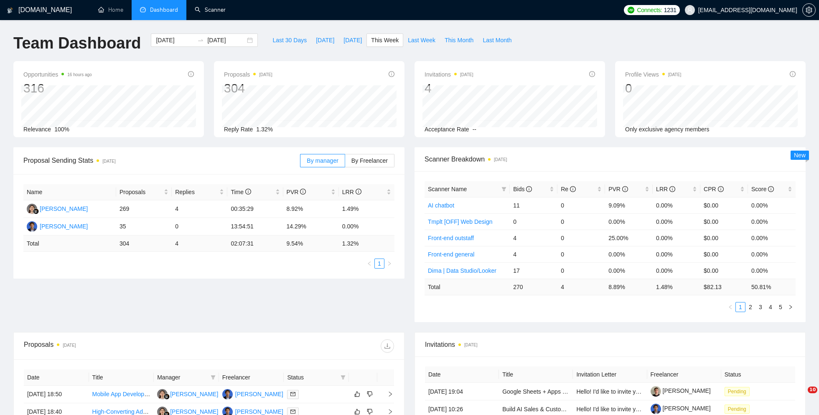 The width and height of the screenshot is (819, 415). What do you see at coordinates (522, 189) in the screenshot?
I see `span: Bids` at bounding box center [522, 189].